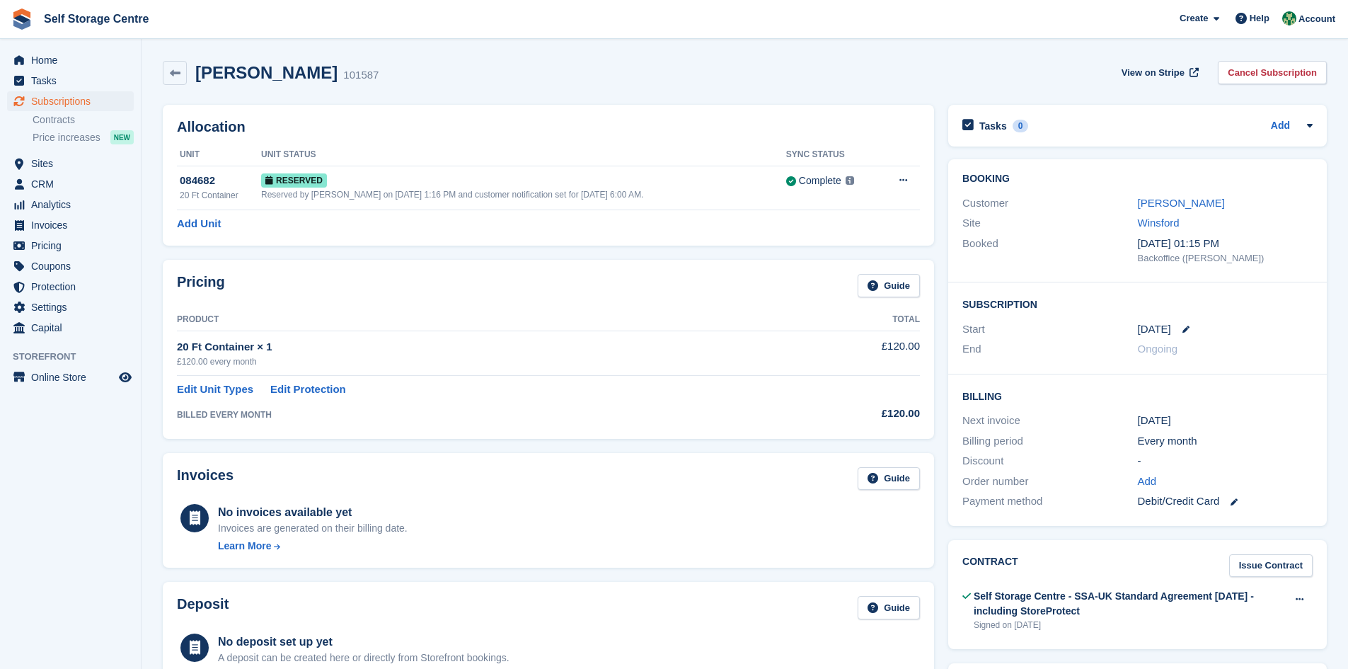 This screenshot has height=669, width=1348. Describe the element at coordinates (74, 184) in the screenshot. I see `span: CRM` at that location.